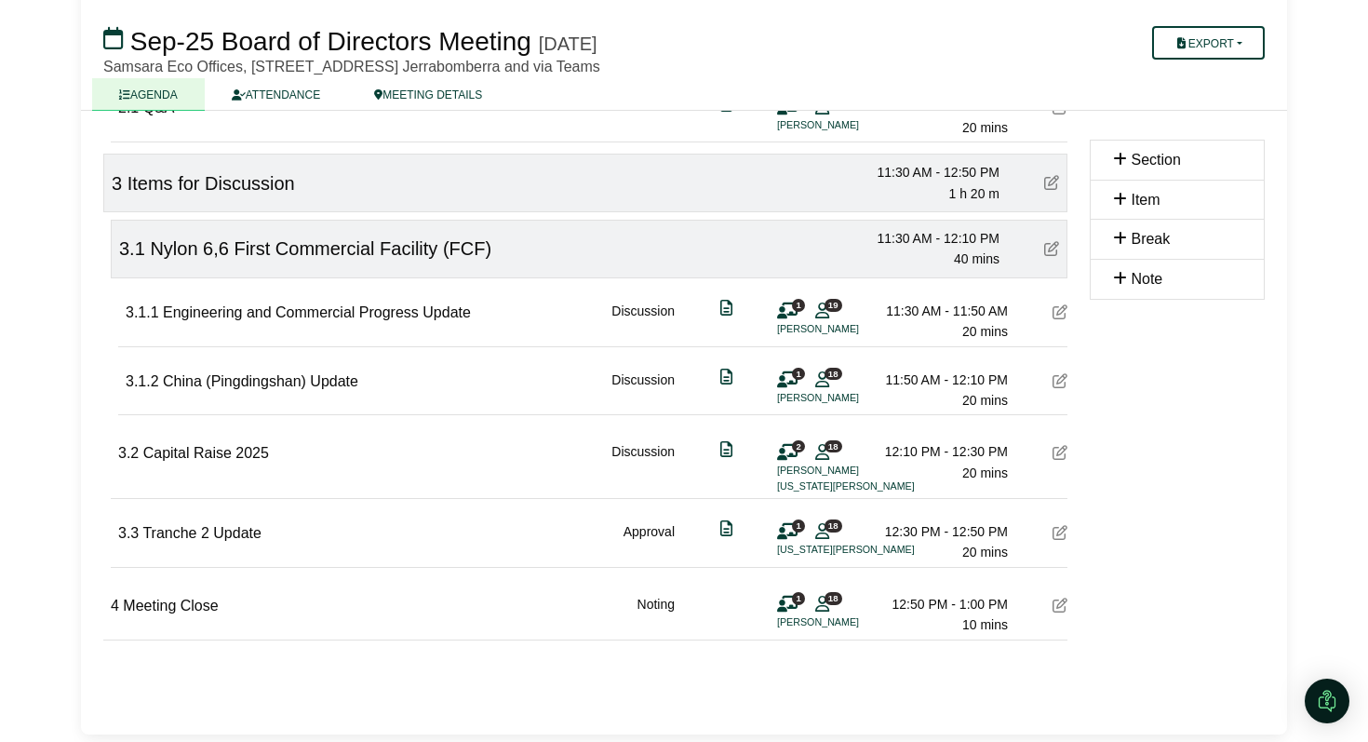 This screenshot has width=1368, height=742. Describe the element at coordinates (974, 194) in the screenshot. I see `span: 1 h 20 m` at that location.